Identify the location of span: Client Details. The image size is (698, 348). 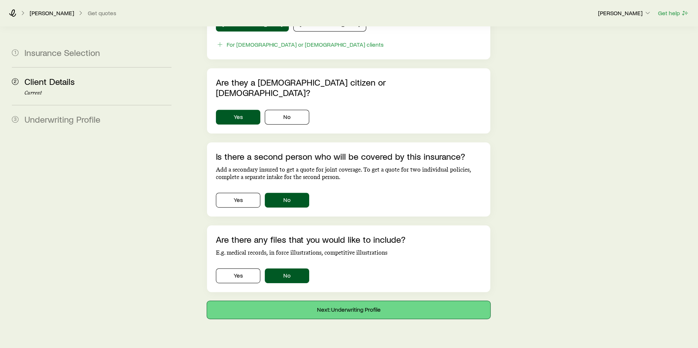
(50, 81).